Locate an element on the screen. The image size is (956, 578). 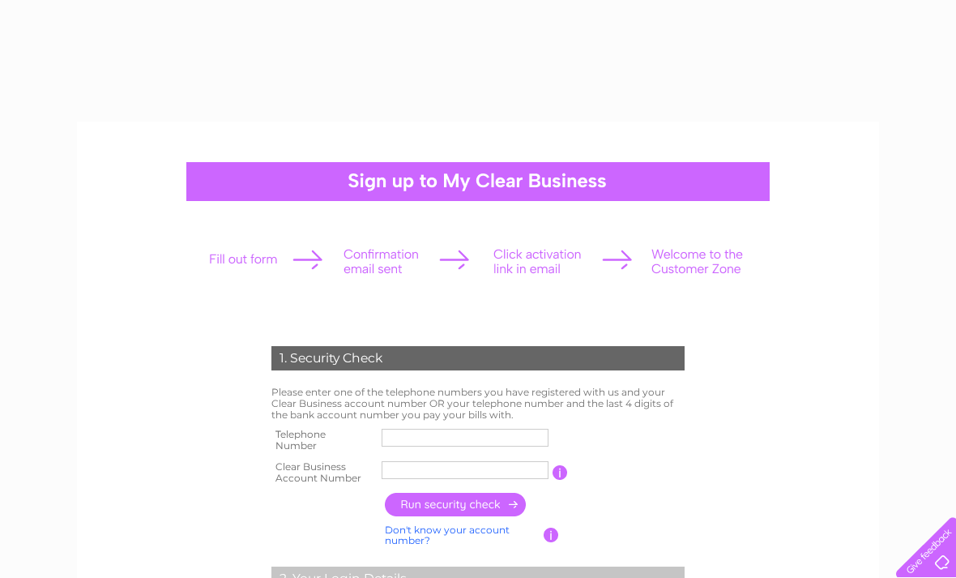
th: Telephone Number is located at coordinates (323, 440).